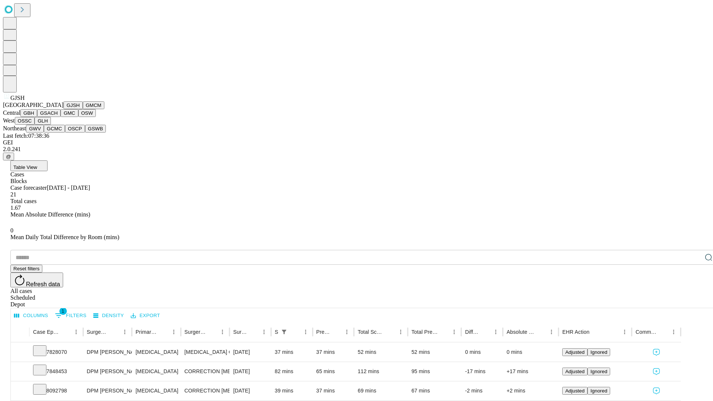 Image resolution: width=713 pixels, height=401 pixels. What do you see at coordinates (31, 315) in the screenshot?
I see `button: Select columns` at bounding box center [31, 315].